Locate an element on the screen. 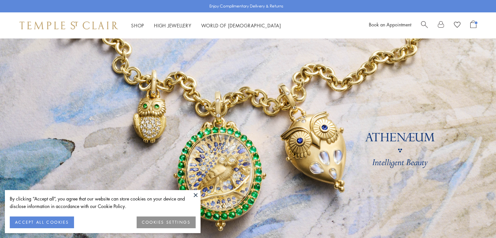 This screenshot has height=238, width=496. p: Enjoy Complimentary Delivery & Returns is located at coordinates (246, 6).